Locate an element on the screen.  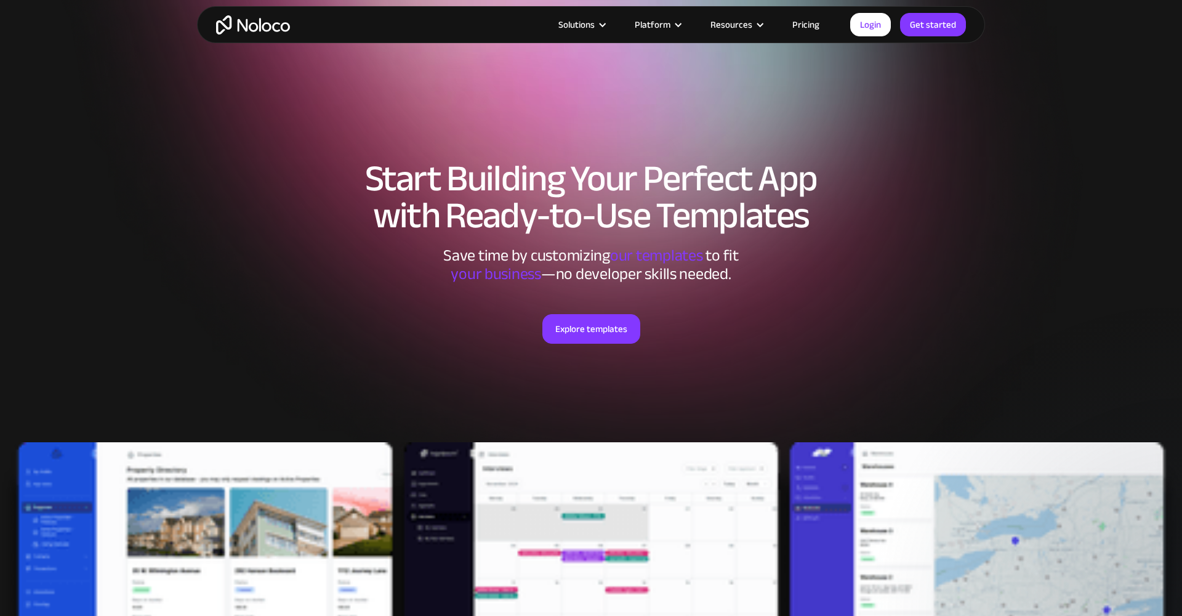
a: Get started is located at coordinates (933, 25).